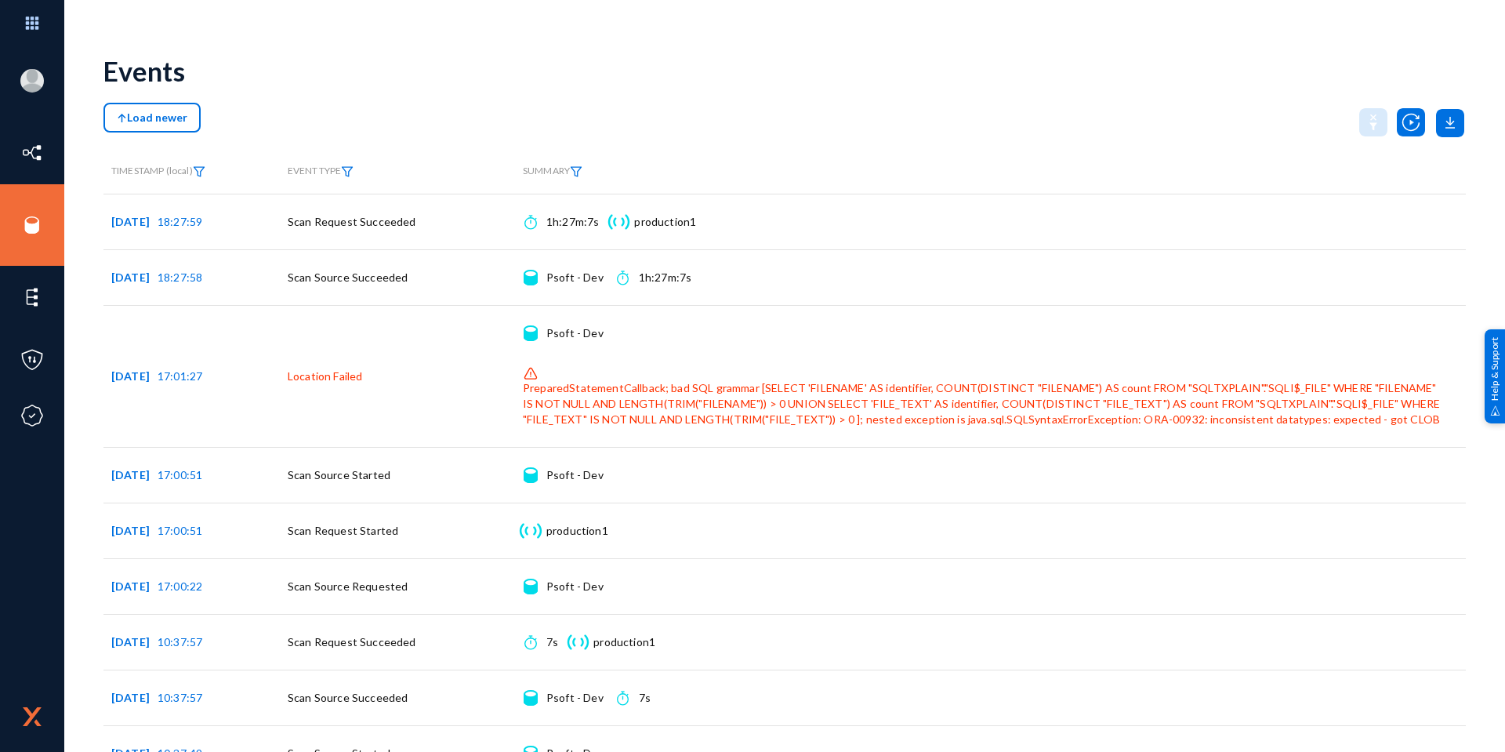 The image size is (1505, 752). I want to click on img: icon-sources.svg, so click(32, 225).